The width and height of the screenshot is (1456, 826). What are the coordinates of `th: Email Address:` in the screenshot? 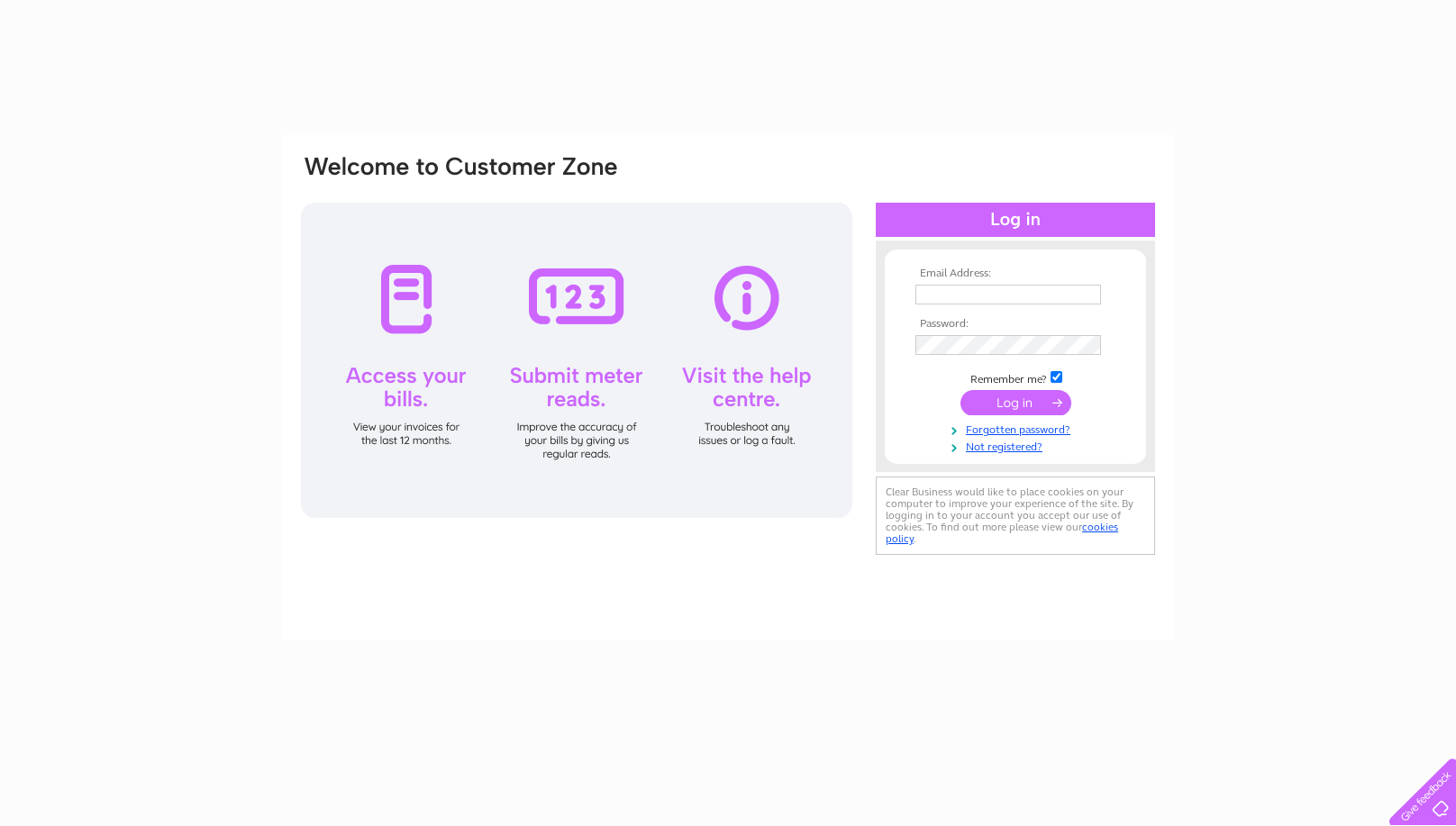 It's located at (1016, 274).